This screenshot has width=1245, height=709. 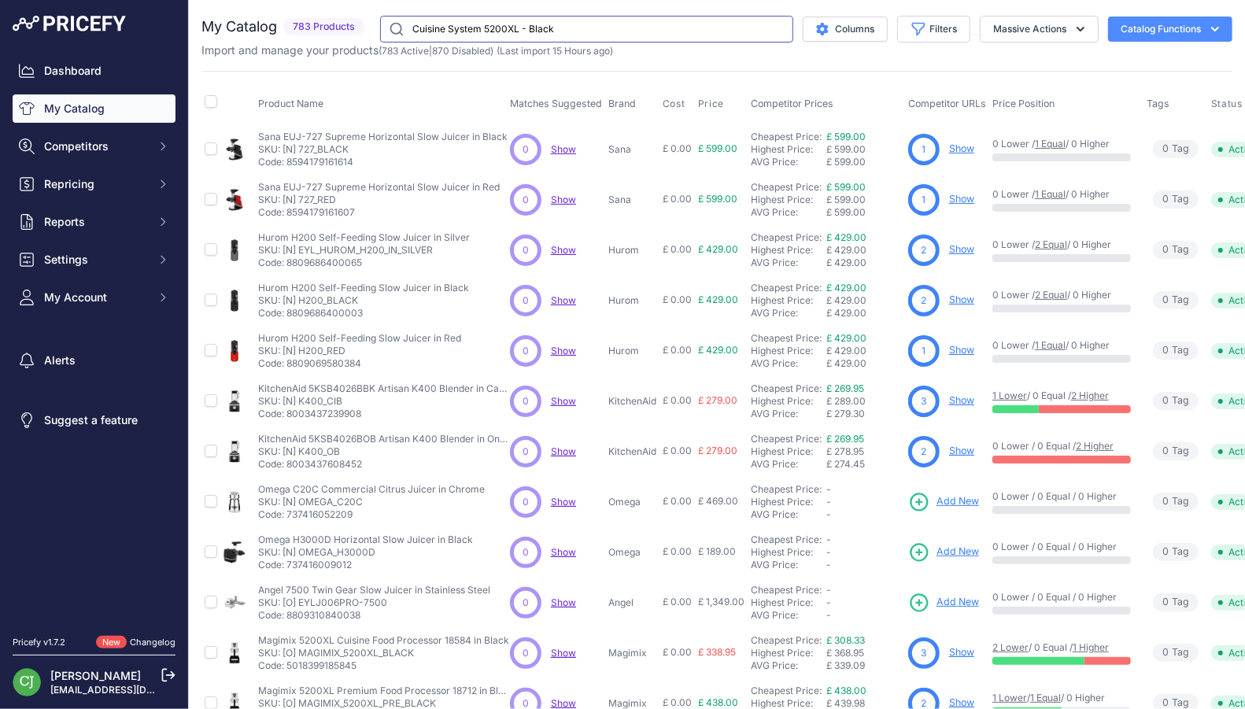 I want to click on span: Repricing, so click(x=95, y=184).